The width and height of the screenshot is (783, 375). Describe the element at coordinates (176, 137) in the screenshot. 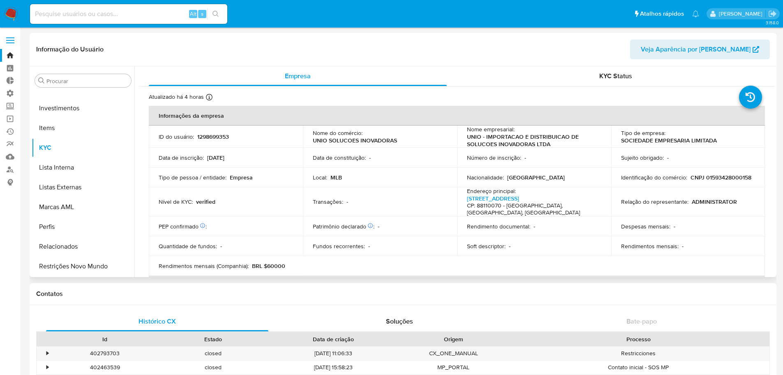

I see `p: ID do usuário :` at that location.